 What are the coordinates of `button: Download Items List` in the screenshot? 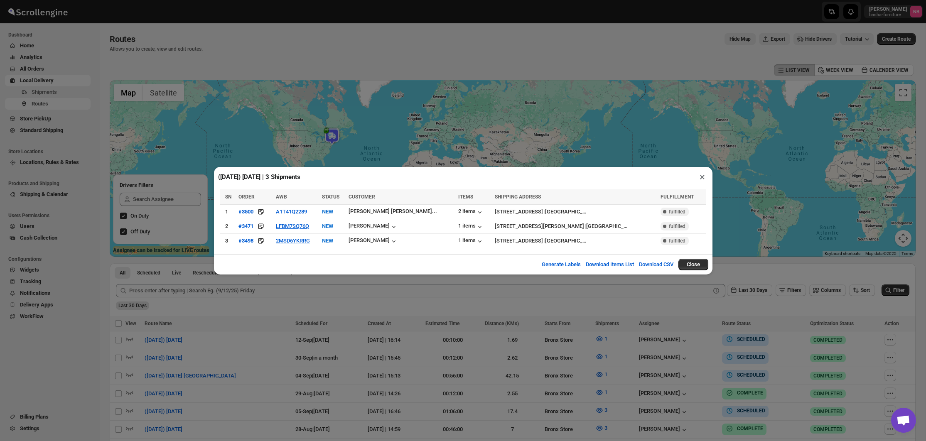 It's located at (610, 265).